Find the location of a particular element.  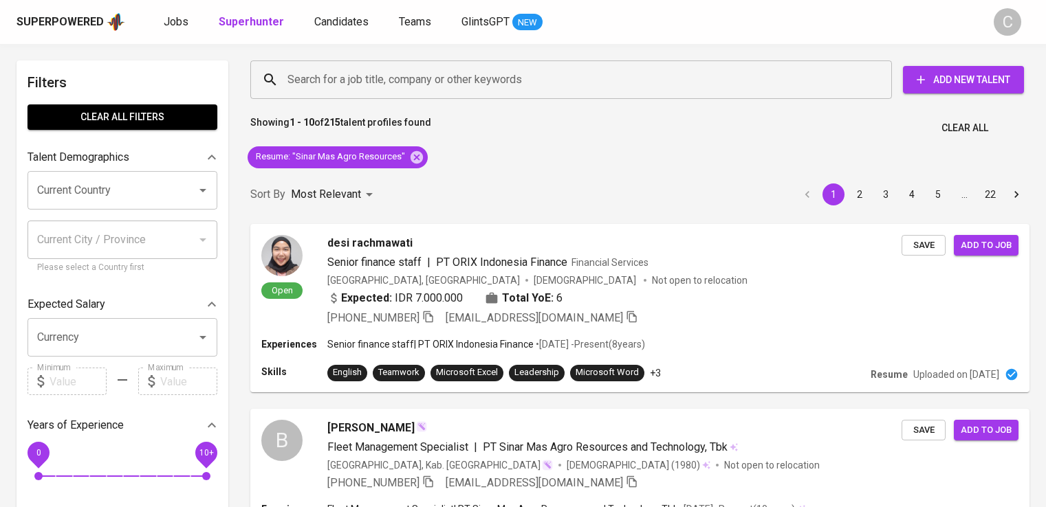

img: eb9ed944fbe61708038a990846b998f1.jpg is located at coordinates (282, 256).